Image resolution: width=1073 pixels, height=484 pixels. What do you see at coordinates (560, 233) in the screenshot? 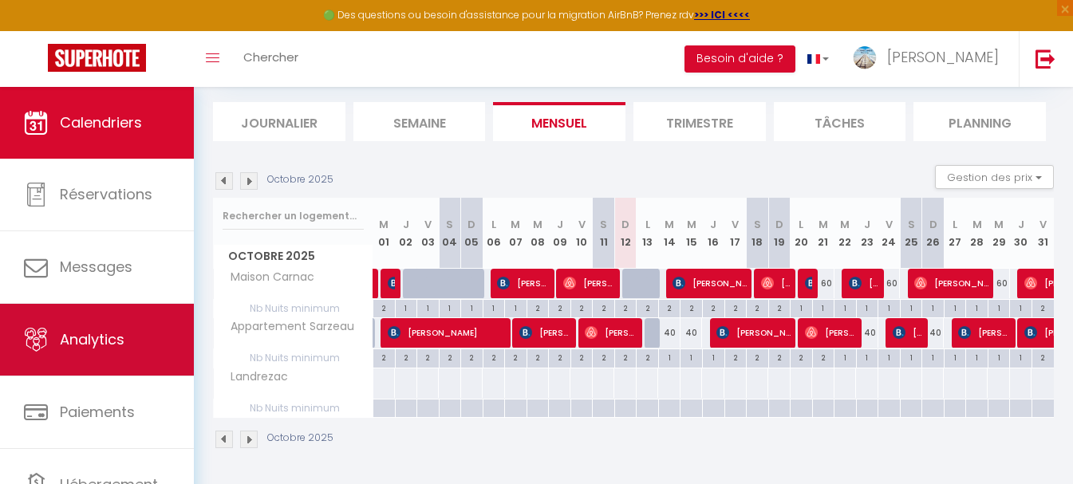
I see `th: 09` at bounding box center [560, 233].